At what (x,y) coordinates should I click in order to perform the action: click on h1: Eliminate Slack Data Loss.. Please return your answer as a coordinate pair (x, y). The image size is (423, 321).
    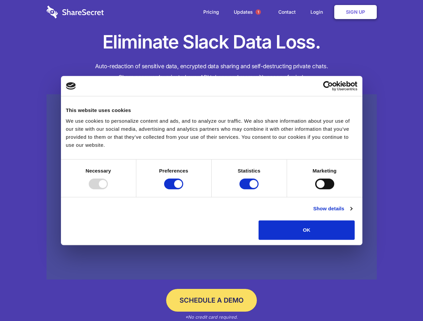
    Looking at the image, I should click on (212, 42).